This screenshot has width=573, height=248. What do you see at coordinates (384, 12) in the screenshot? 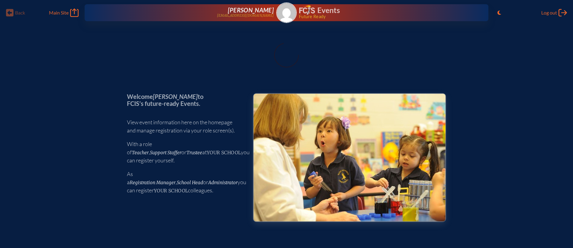
I see `div: FCIS Events — Future ready` at bounding box center [384, 12].